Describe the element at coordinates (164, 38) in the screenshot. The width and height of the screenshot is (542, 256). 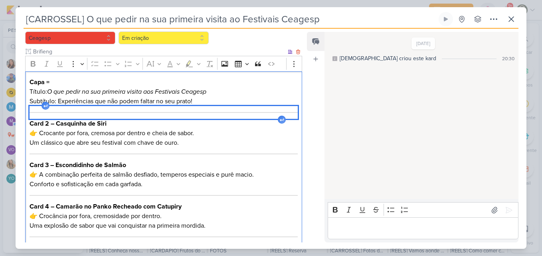
I see `button: Em criação` at that location.